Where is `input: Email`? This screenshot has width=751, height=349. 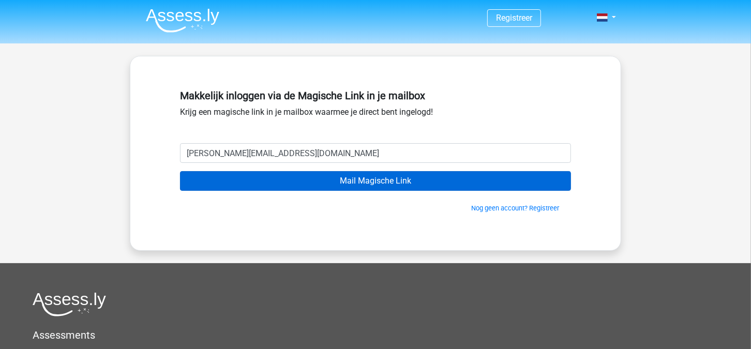 input: Email is located at coordinates (375, 153).